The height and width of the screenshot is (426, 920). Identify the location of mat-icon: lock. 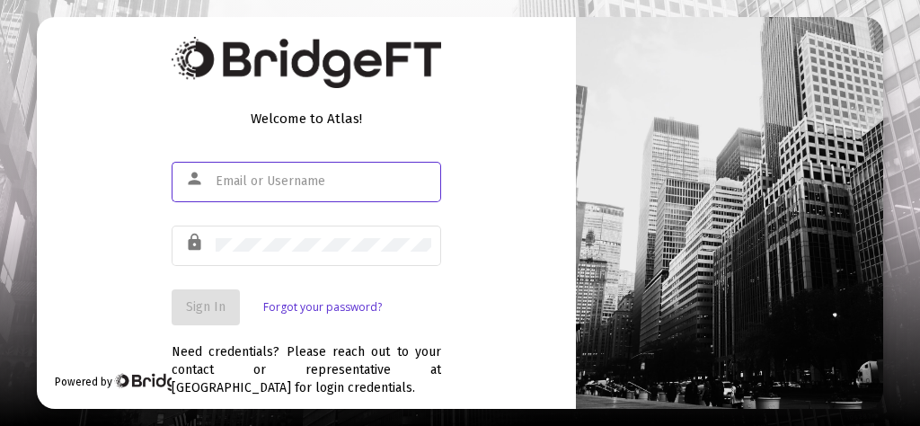
(196, 243).